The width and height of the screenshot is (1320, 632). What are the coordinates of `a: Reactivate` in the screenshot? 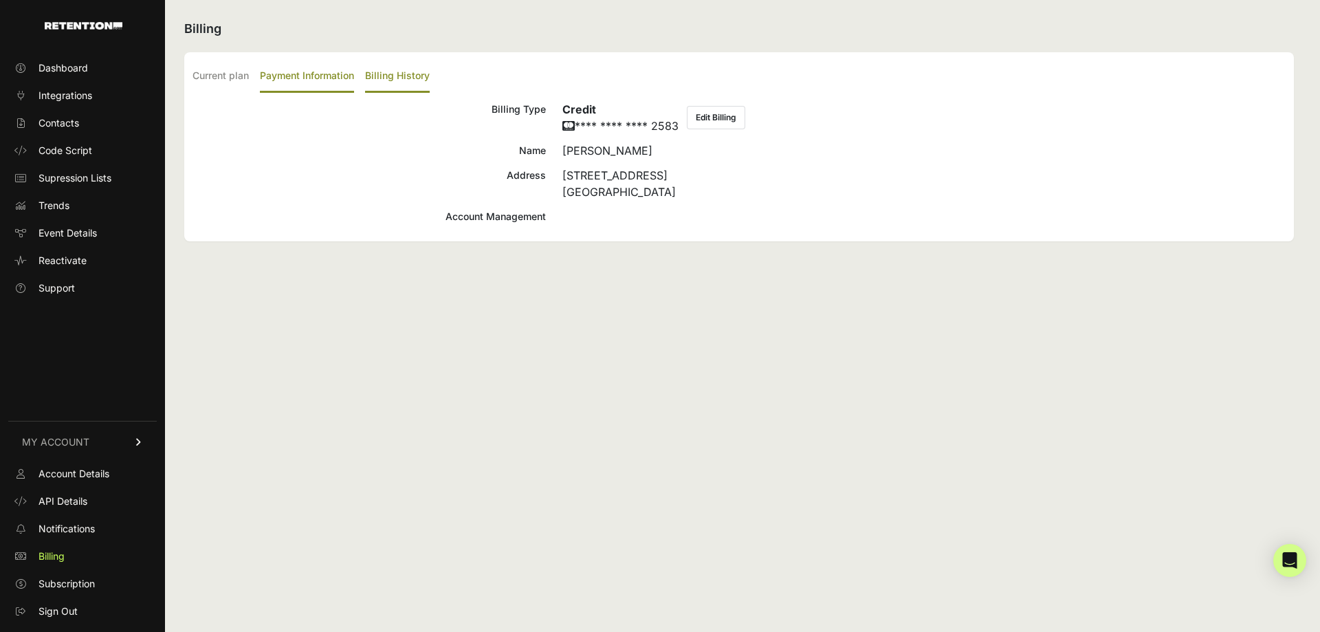 It's located at (83, 261).